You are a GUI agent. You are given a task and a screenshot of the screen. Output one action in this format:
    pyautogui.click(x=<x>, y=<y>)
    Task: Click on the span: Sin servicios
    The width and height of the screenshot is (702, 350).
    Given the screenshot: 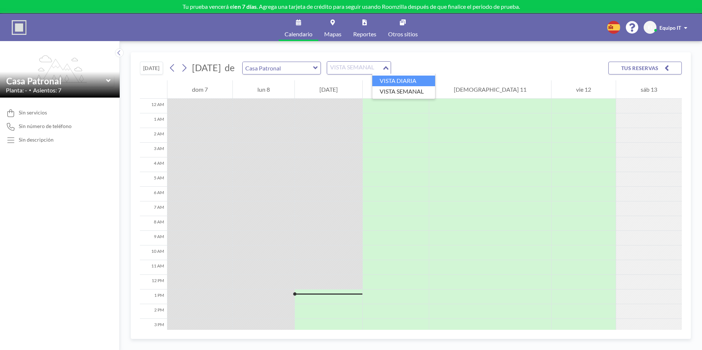 What is the action you would take?
    pyautogui.click(x=33, y=113)
    